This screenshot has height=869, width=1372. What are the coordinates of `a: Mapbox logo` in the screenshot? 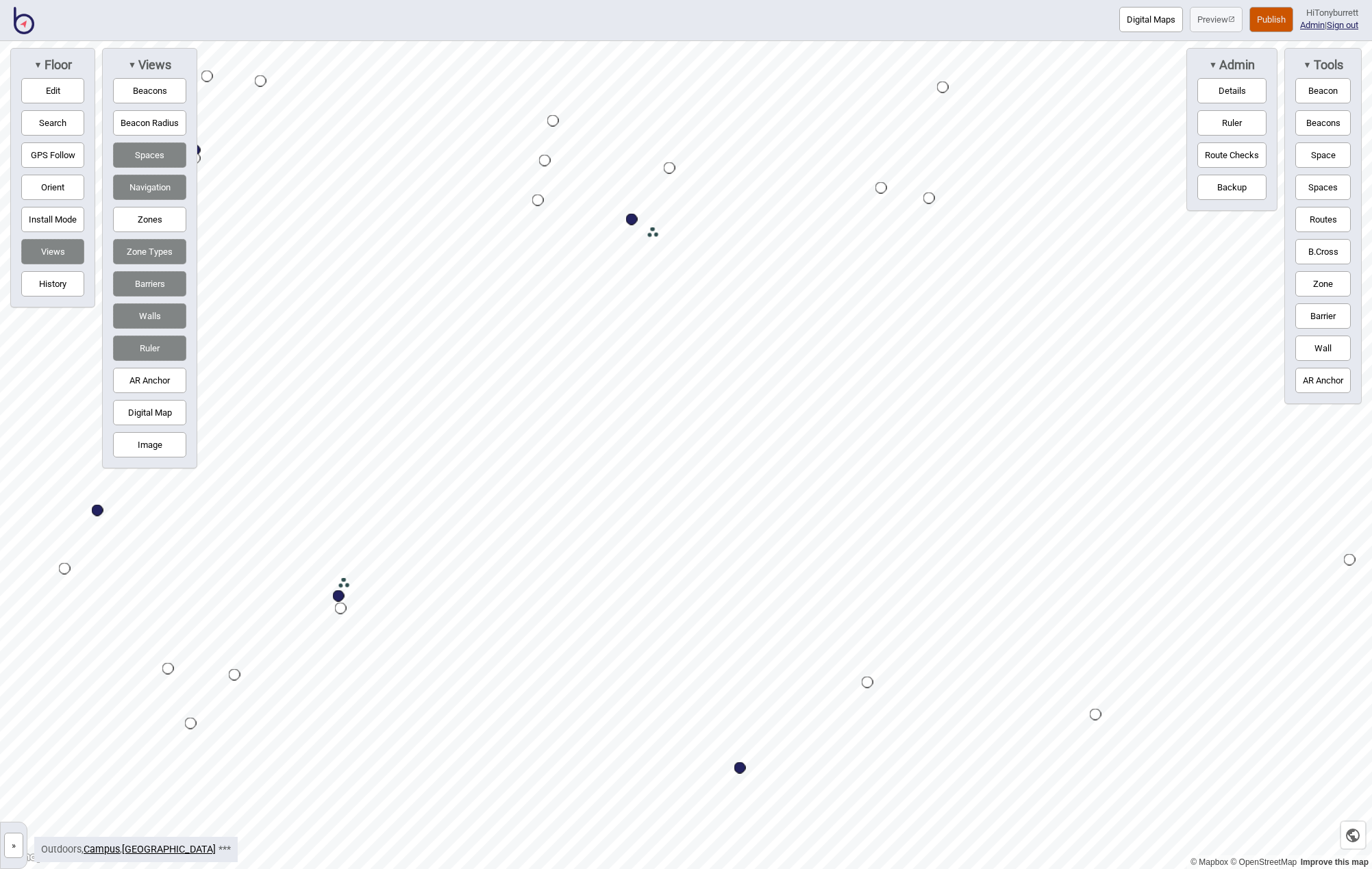 It's located at (34, 857).